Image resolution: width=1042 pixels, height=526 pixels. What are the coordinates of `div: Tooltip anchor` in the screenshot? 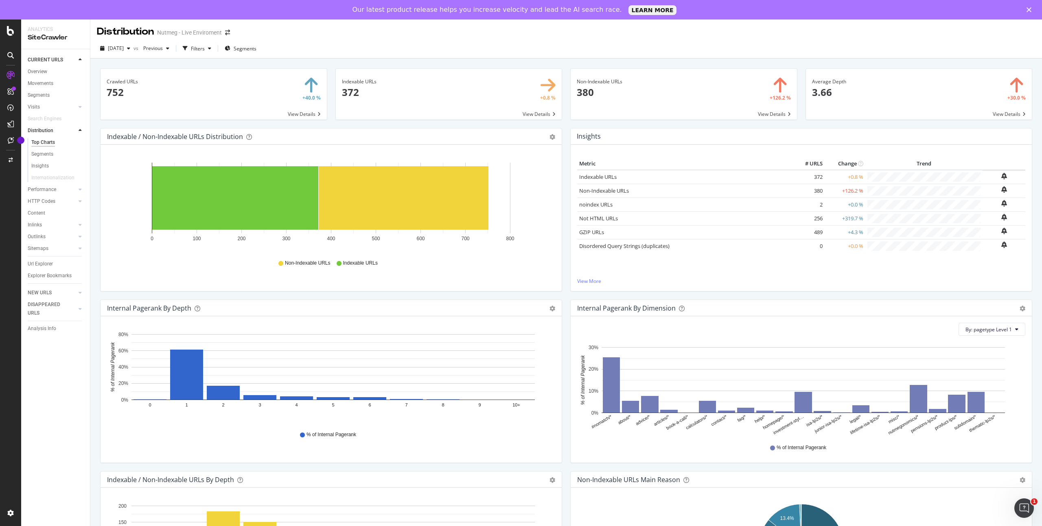 It's located at (21, 140).